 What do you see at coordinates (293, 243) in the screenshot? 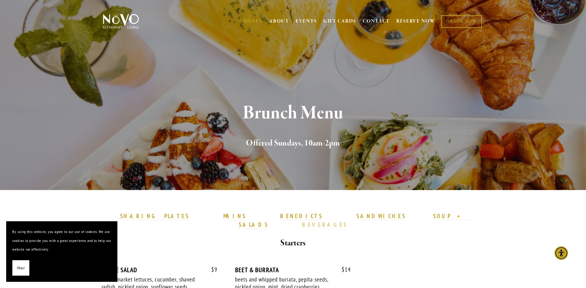
I see `strong: Starters` at bounding box center [293, 243].